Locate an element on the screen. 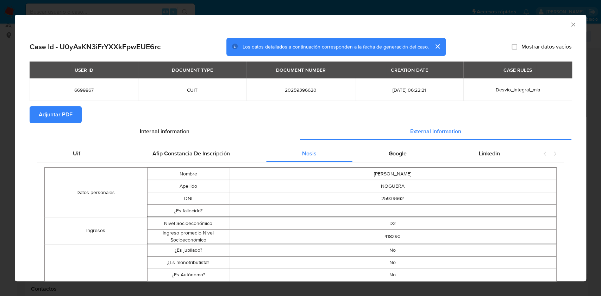 The image size is (601, 296). div: DOCUMENT TYPE is located at coordinates (192, 70).